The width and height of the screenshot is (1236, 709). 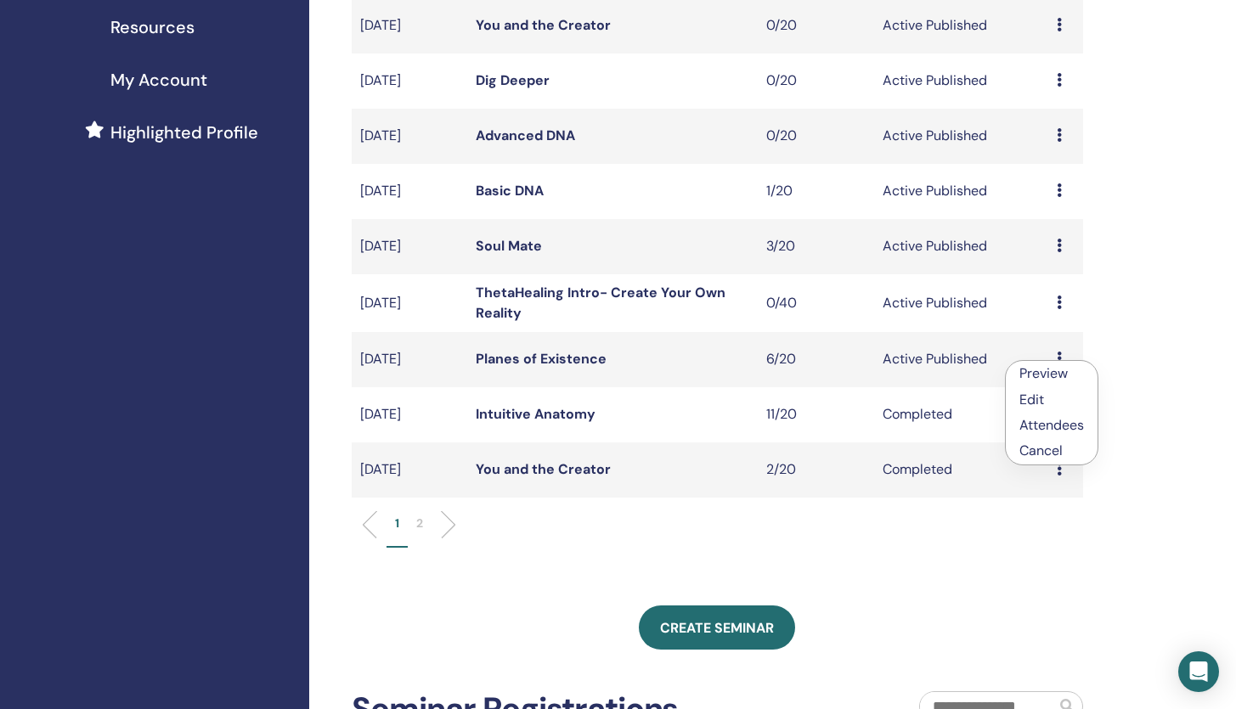 I want to click on a: Soul Mate, so click(x=509, y=245).